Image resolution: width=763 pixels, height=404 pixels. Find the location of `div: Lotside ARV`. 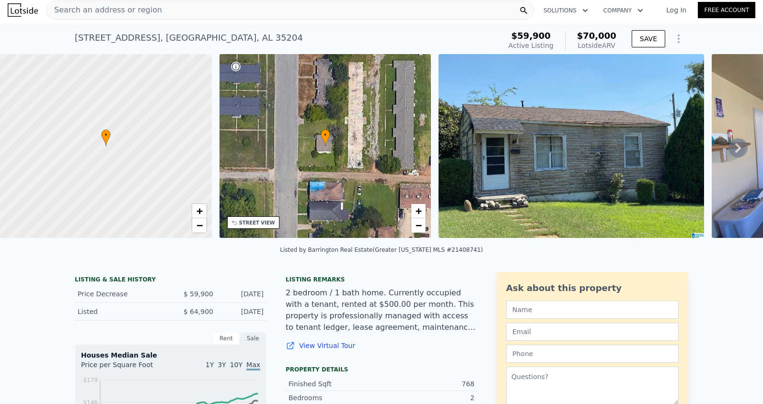

div: Lotside ARV is located at coordinates (596, 46).